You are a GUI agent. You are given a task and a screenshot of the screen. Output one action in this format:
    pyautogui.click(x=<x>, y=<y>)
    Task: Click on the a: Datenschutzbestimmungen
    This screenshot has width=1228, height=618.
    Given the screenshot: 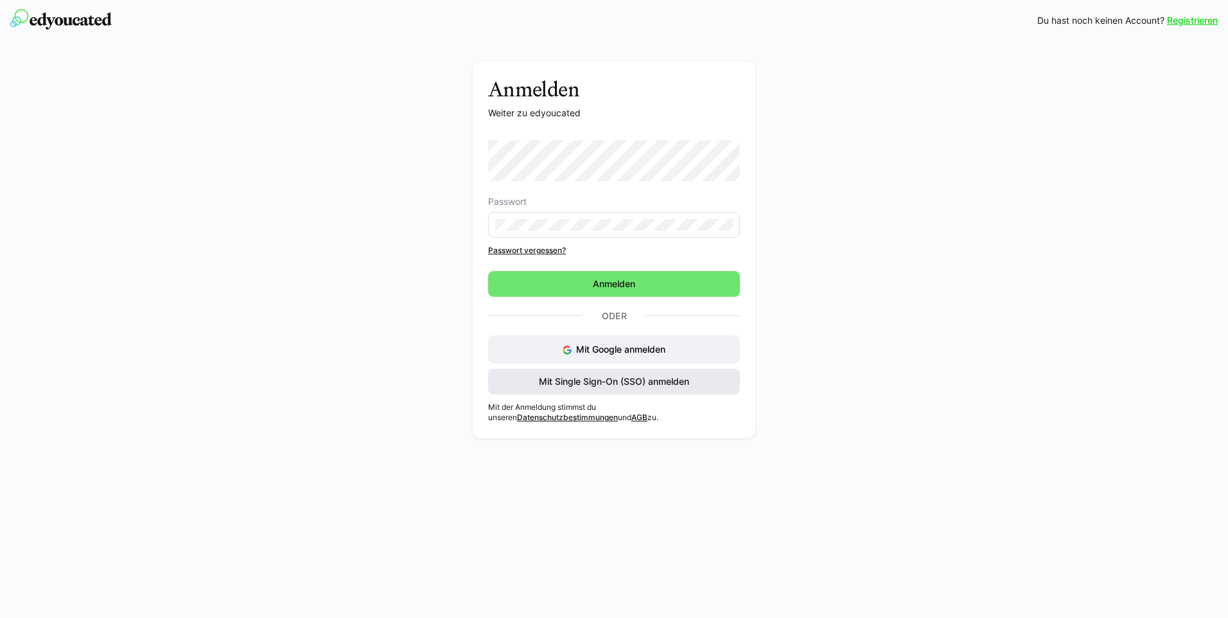 What is the action you would take?
    pyautogui.click(x=567, y=417)
    